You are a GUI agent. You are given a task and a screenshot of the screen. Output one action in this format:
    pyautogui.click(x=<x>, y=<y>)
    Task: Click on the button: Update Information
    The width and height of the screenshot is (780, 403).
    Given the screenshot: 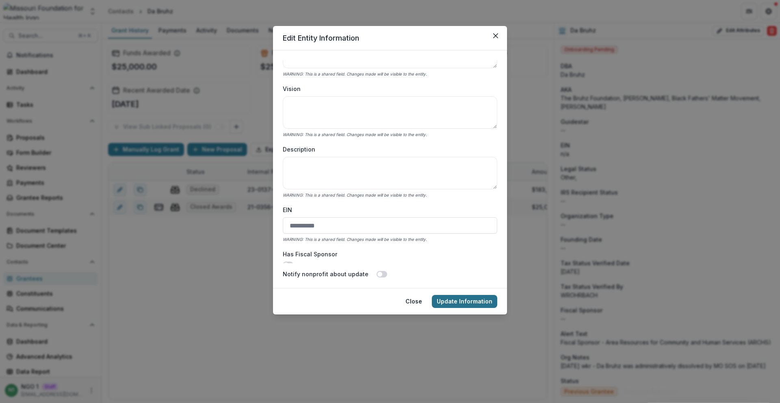 What is the action you would take?
    pyautogui.click(x=464, y=301)
    